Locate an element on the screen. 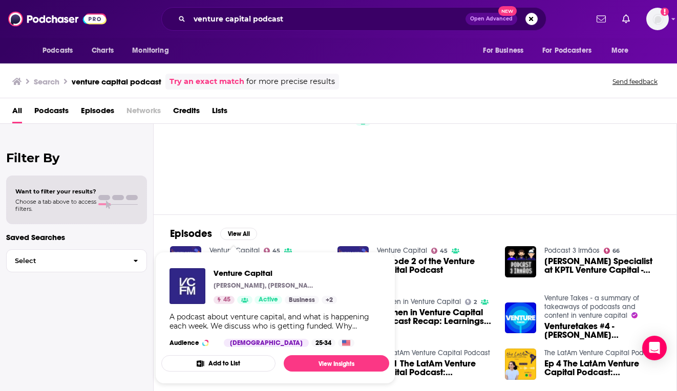 The width and height of the screenshot is (677, 391). img: Venturetakes #4 - Alex Branton (Sturgeon Capital) on Distilling Venture Capital Podcast is located at coordinates (521, 318).